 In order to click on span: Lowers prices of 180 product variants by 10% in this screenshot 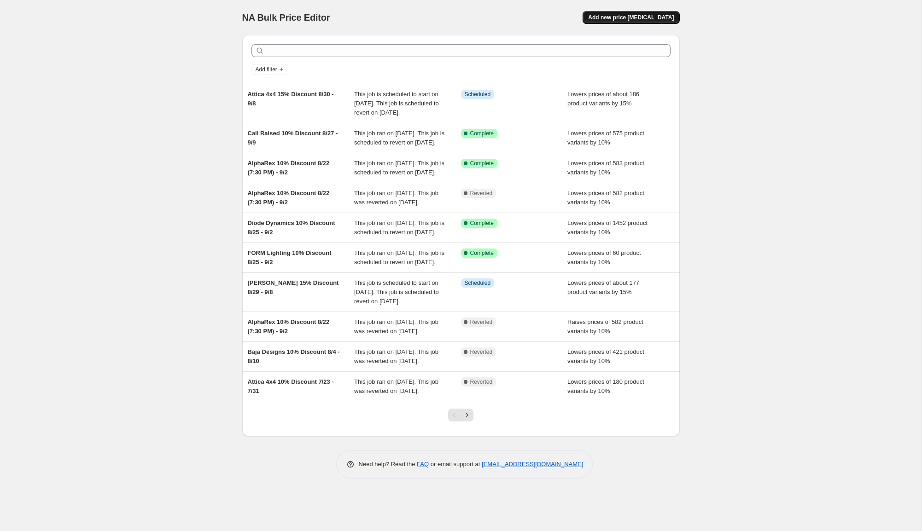, I will do `click(606, 386)`.